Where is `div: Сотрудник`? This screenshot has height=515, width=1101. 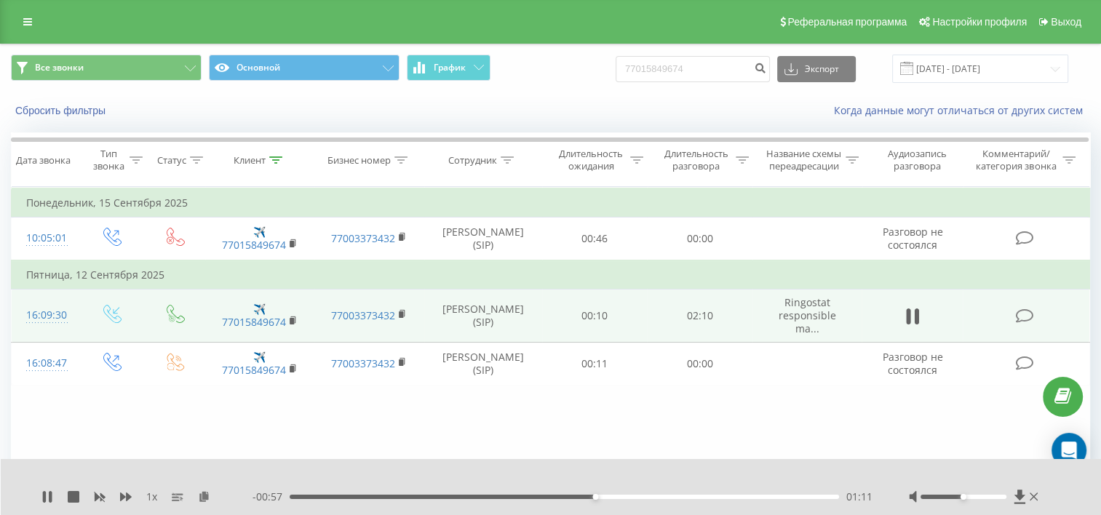 div: Сотрудник is located at coordinates (472, 160).